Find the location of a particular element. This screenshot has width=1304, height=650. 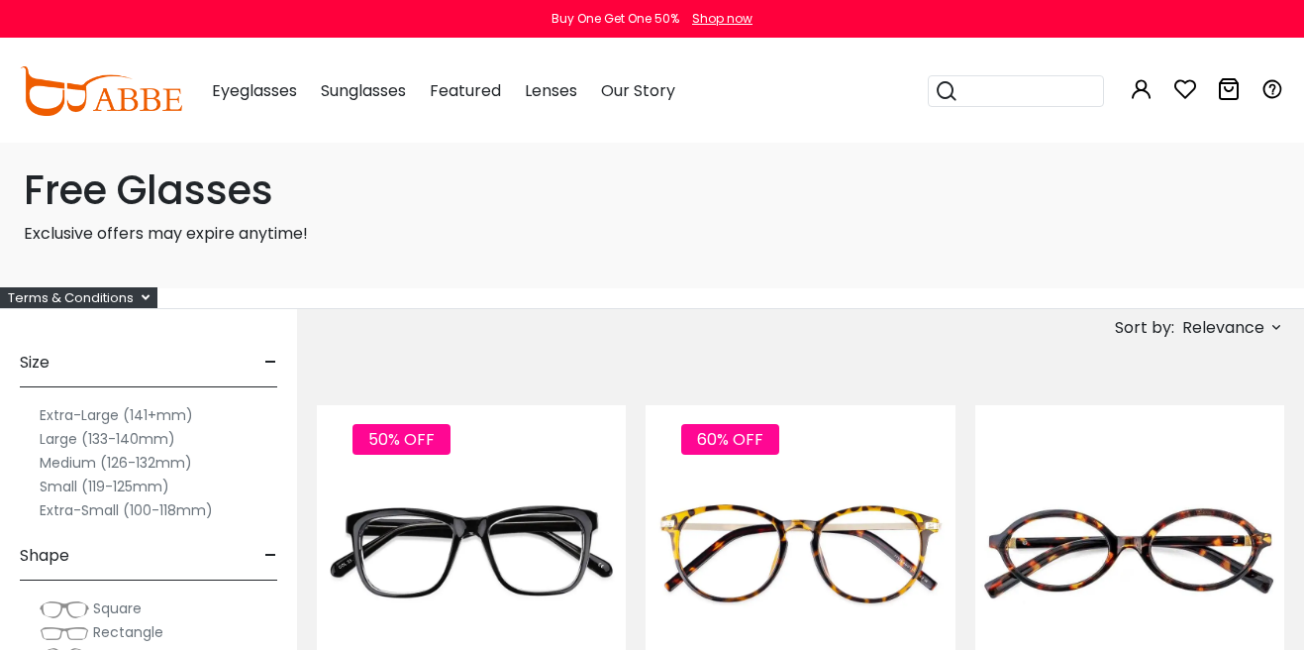

h1: Free Glasses is located at coordinates (652, 190).